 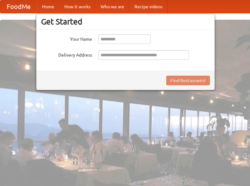 I want to click on a: Recipe videos, so click(x=149, y=7).